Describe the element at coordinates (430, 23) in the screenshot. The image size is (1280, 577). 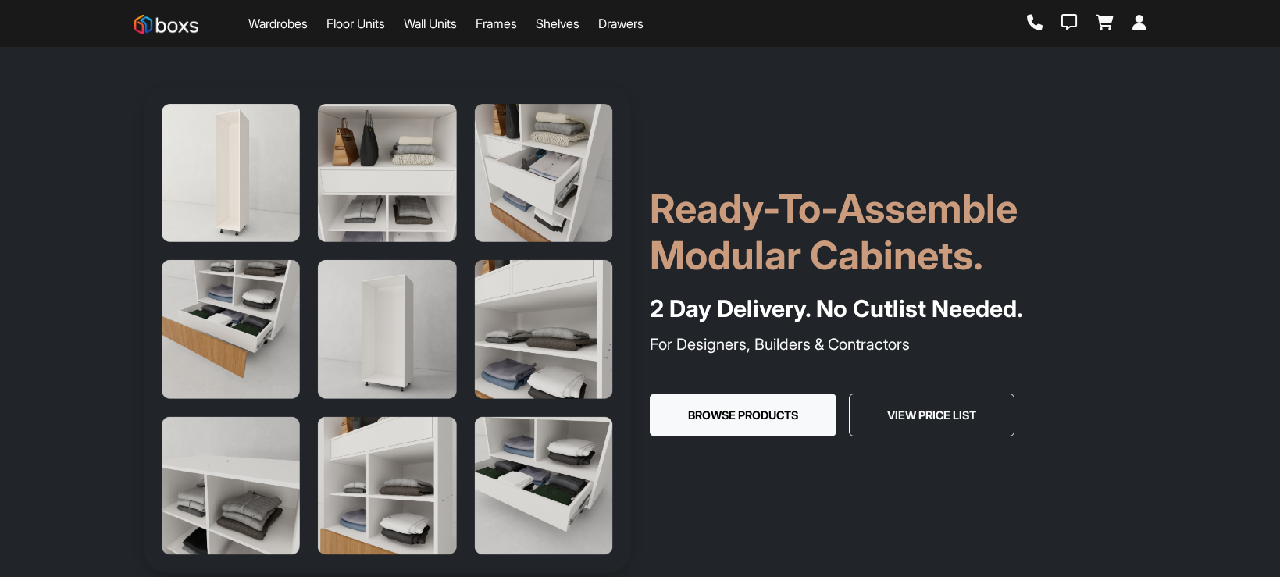
I see `a: Wall Units` at that location.